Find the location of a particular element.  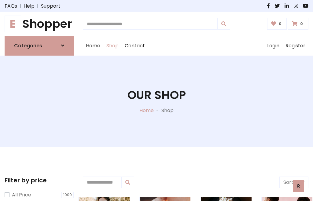

label: All Price is located at coordinates (21, 195).